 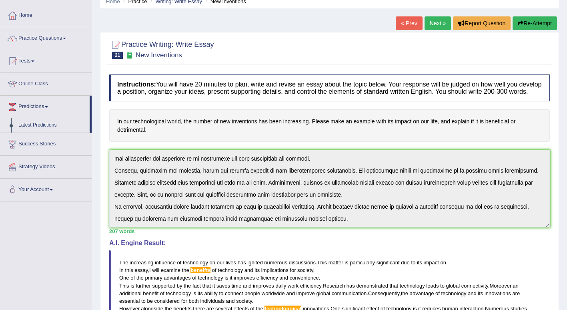 I want to click on span: leads, so click(x=432, y=285).